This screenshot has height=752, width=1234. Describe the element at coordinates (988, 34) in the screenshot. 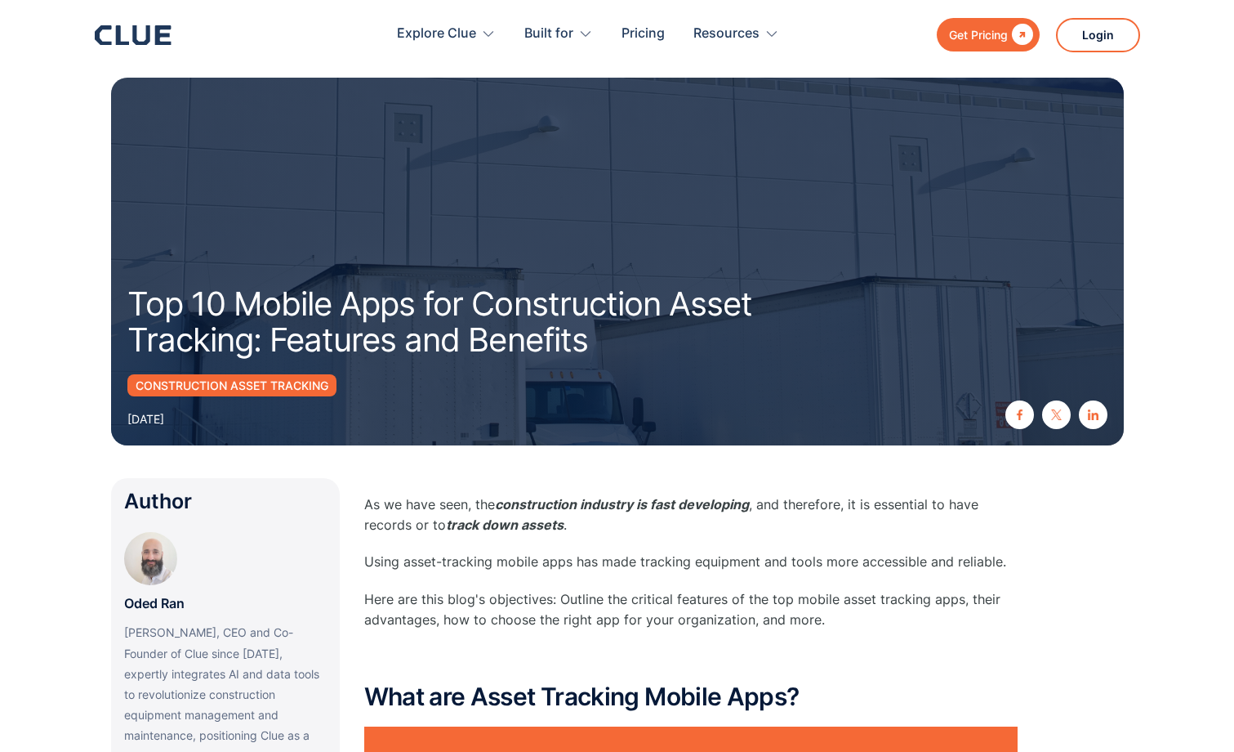

I see `a: Get Pricing` at that location.